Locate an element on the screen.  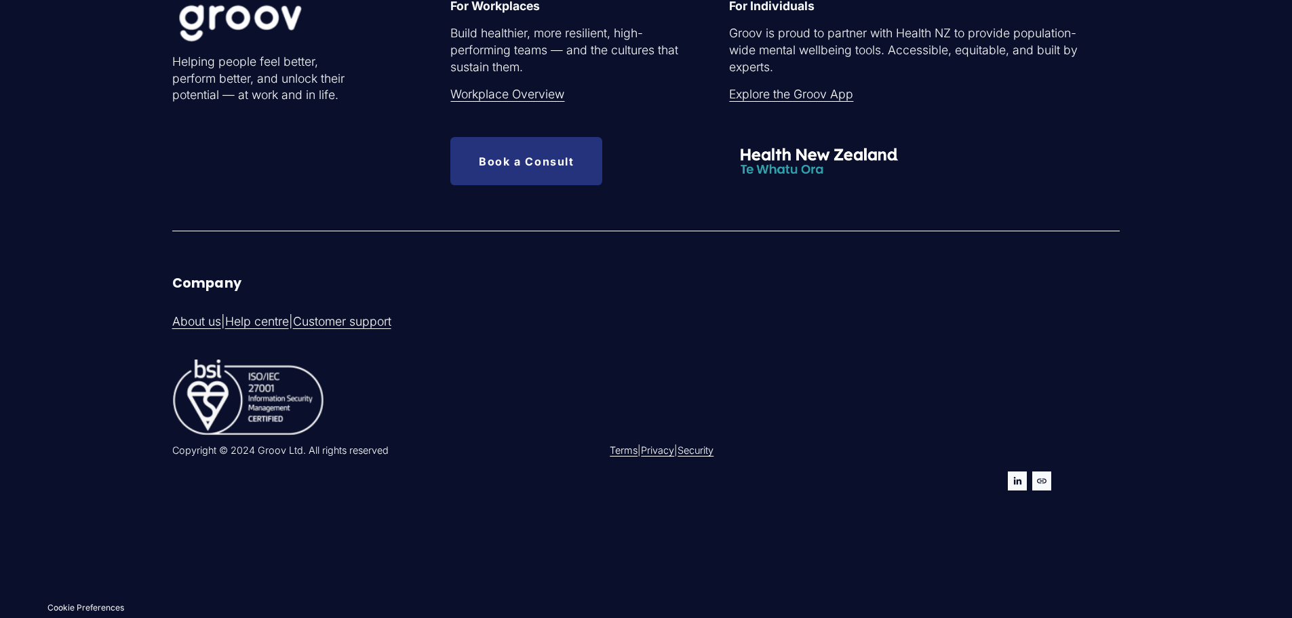
a: LinkedIn is located at coordinates (1017, 481).